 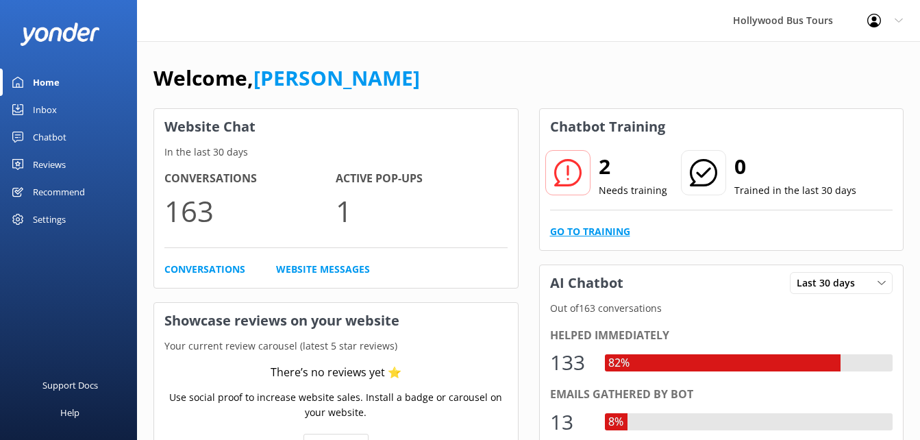 I want to click on div: Emails gathered by bot, so click(x=722, y=395).